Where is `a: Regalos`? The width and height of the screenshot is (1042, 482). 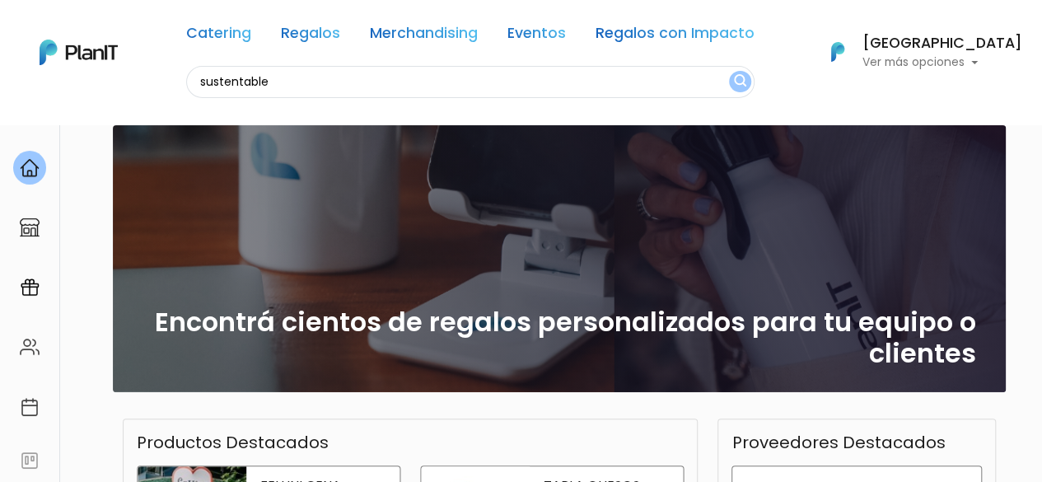
a: Regalos is located at coordinates (310, 36).